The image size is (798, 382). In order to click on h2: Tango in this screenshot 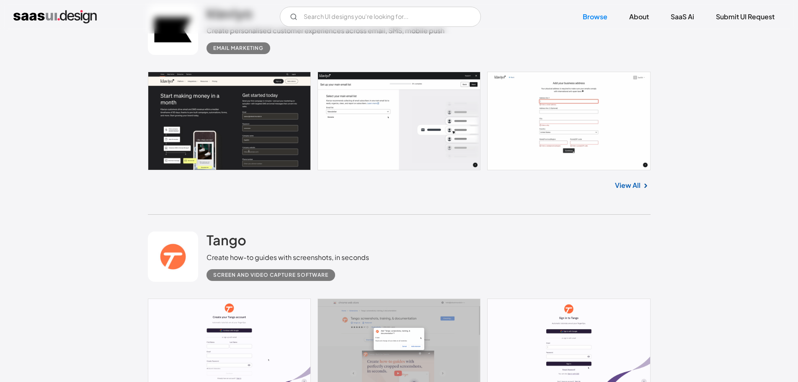, I will do `click(226, 240)`.